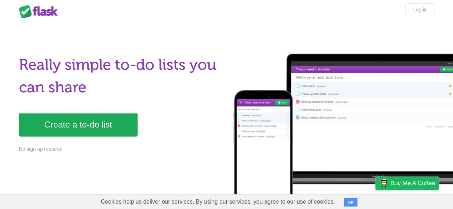 This screenshot has width=453, height=209. I want to click on img: Buy me a coffee, so click(383, 183).